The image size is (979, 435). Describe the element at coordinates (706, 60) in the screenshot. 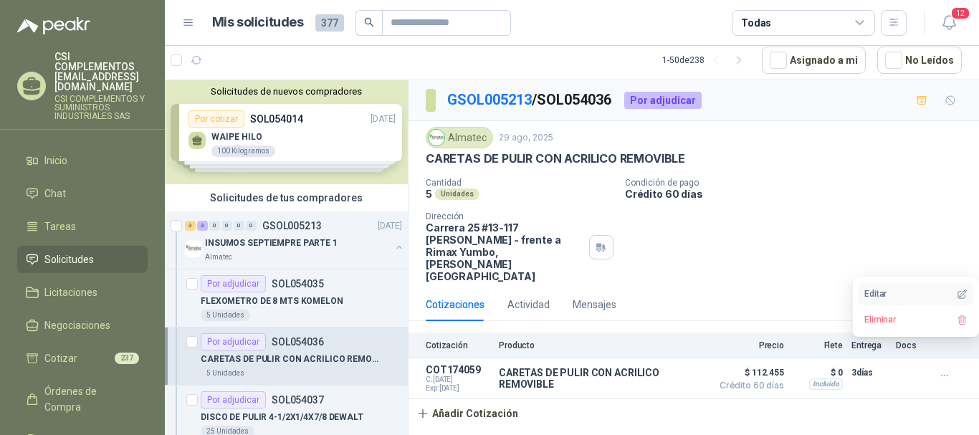

I see `div: 1 - 50 de 238` at that location.